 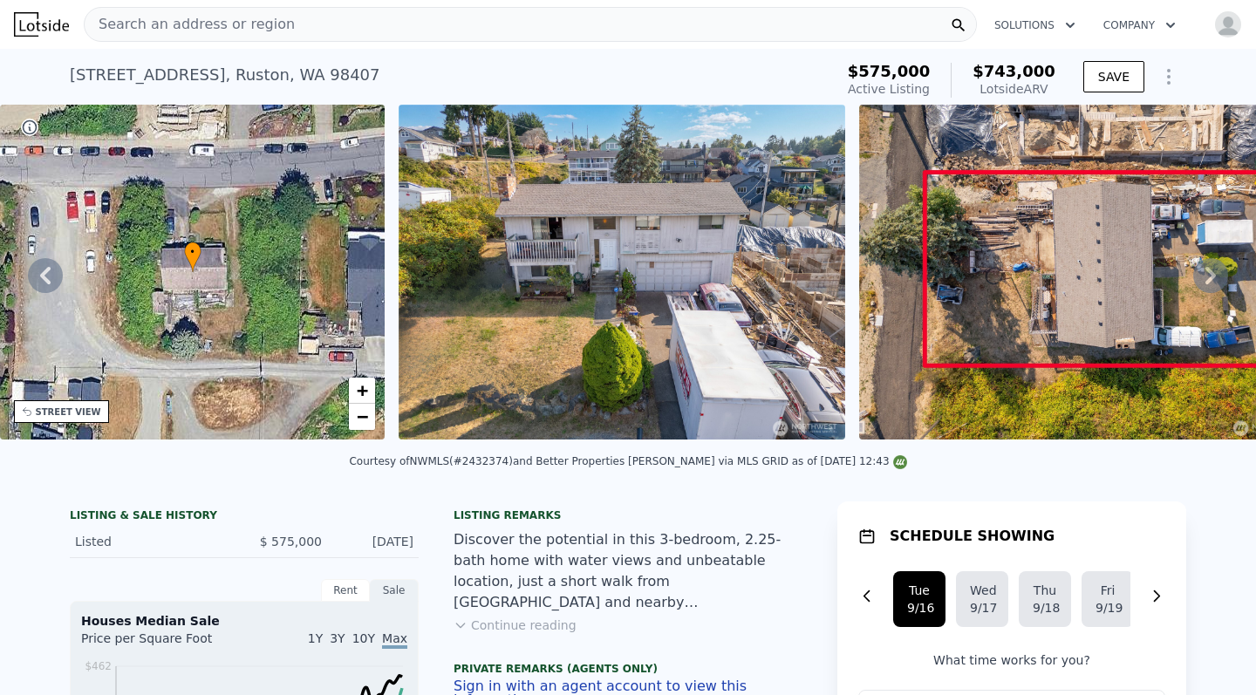 I want to click on div: 9/17, so click(x=982, y=608).